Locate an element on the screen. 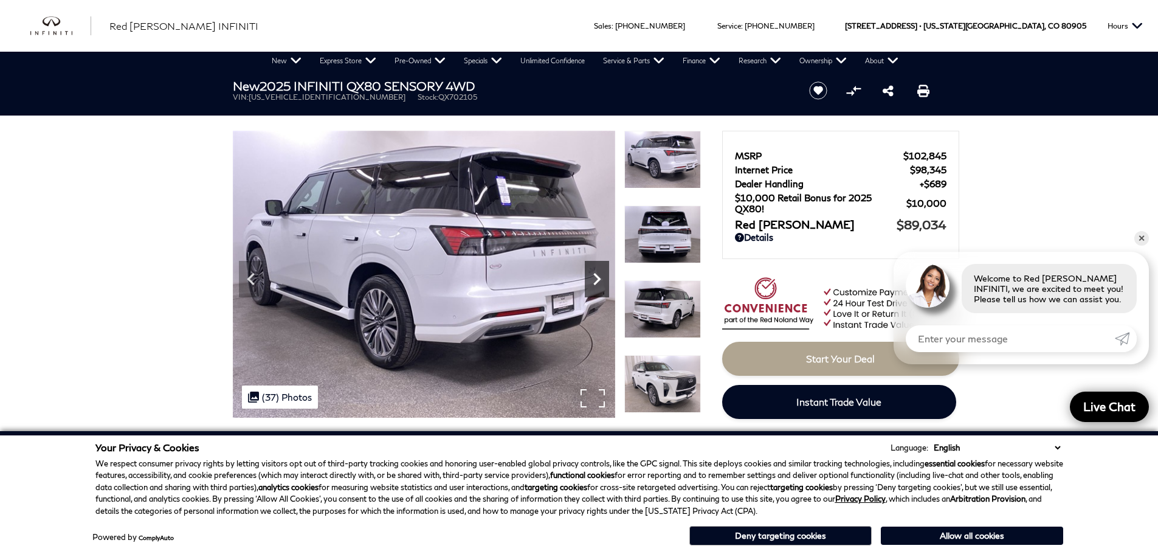 The image size is (1158, 554). span: Sales is located at coordinates (602, 26).